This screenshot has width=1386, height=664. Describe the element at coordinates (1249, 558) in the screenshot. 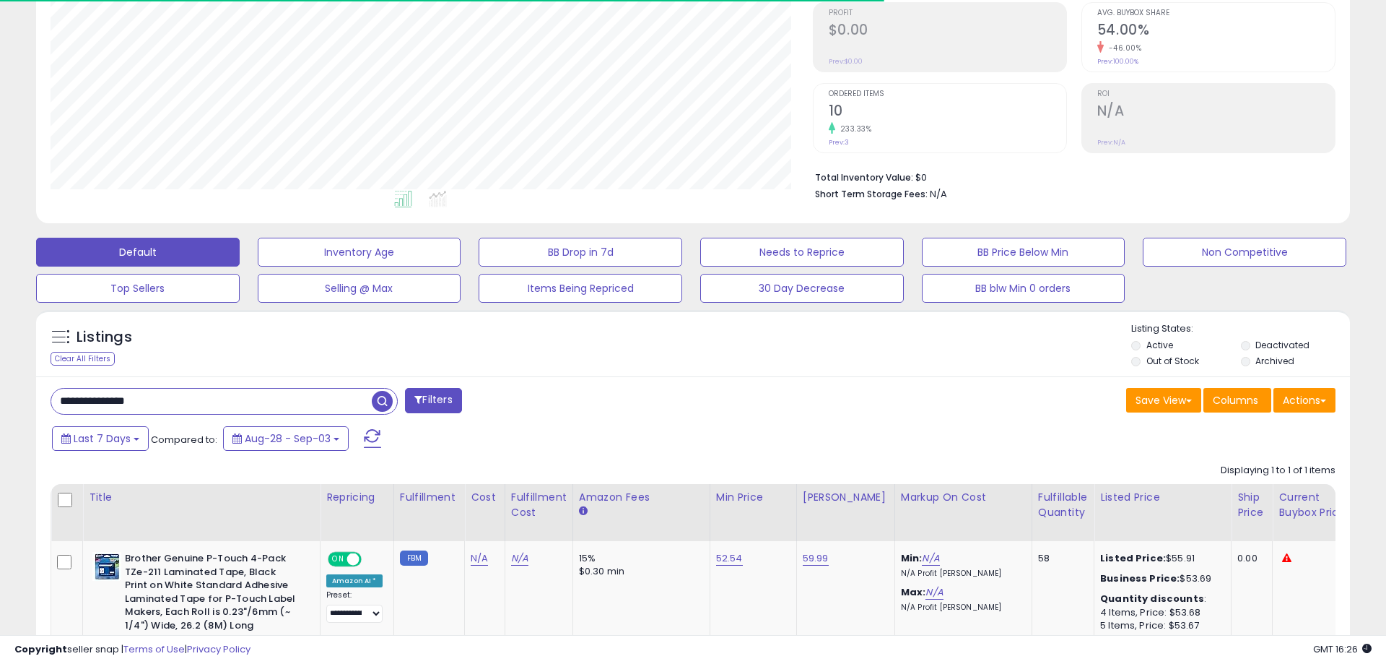

I see `div: 0.00` at that location.